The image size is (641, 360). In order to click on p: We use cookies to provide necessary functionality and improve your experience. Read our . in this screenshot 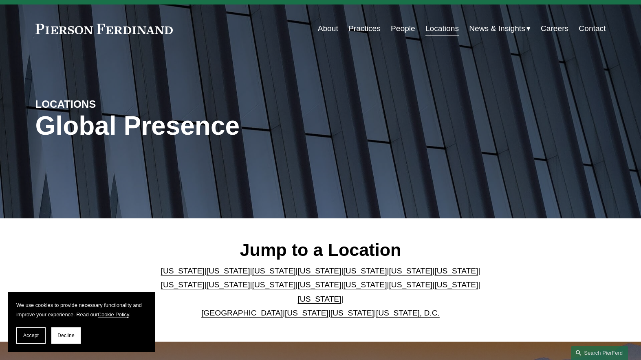, I will do `click(82, 309)`.